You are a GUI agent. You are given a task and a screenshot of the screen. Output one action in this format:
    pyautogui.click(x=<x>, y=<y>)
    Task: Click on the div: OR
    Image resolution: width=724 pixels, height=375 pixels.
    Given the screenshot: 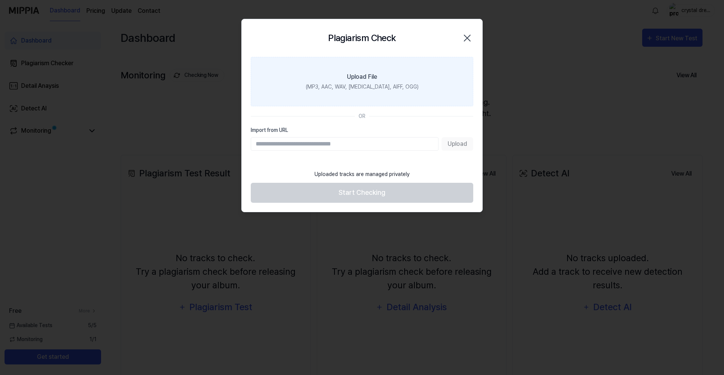 What is the action you would take?
    pyautogui.click(x=362, y=116)
    